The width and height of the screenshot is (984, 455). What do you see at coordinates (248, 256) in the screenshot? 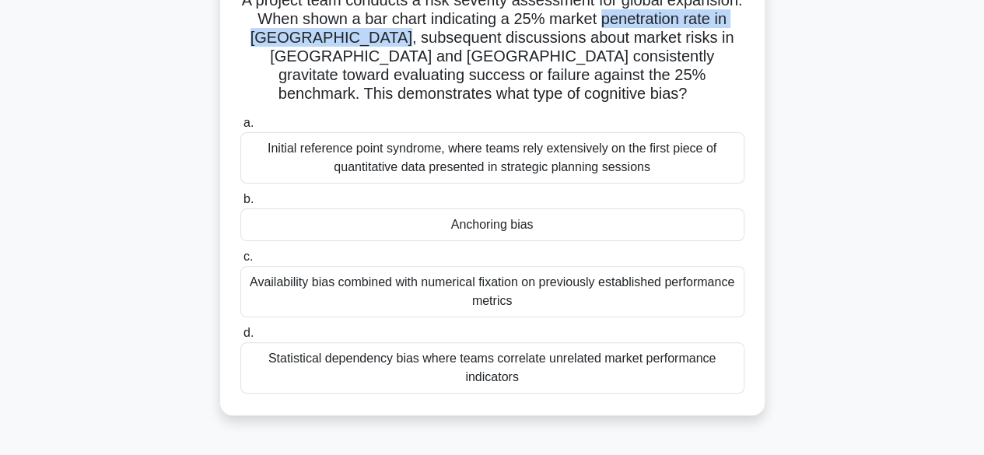
I see `span: c.` at bounding box center [248, 256].